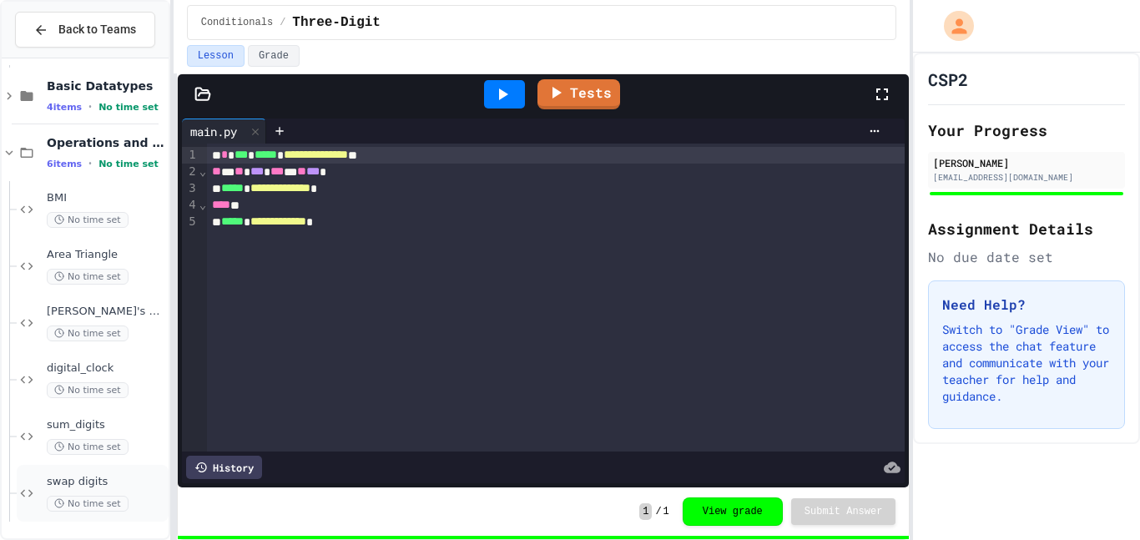  What do you see at coordinates (1026, 257) in the screenshot?
I see `div: No due date set` at bounding box center [1026, 257].